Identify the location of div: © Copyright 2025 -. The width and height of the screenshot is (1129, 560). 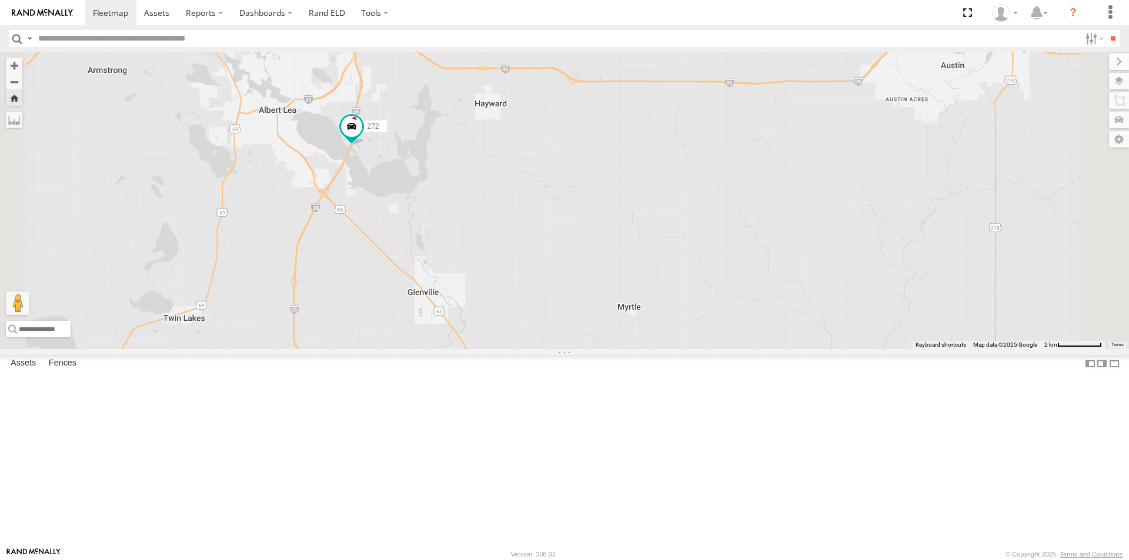
(1064, 555).